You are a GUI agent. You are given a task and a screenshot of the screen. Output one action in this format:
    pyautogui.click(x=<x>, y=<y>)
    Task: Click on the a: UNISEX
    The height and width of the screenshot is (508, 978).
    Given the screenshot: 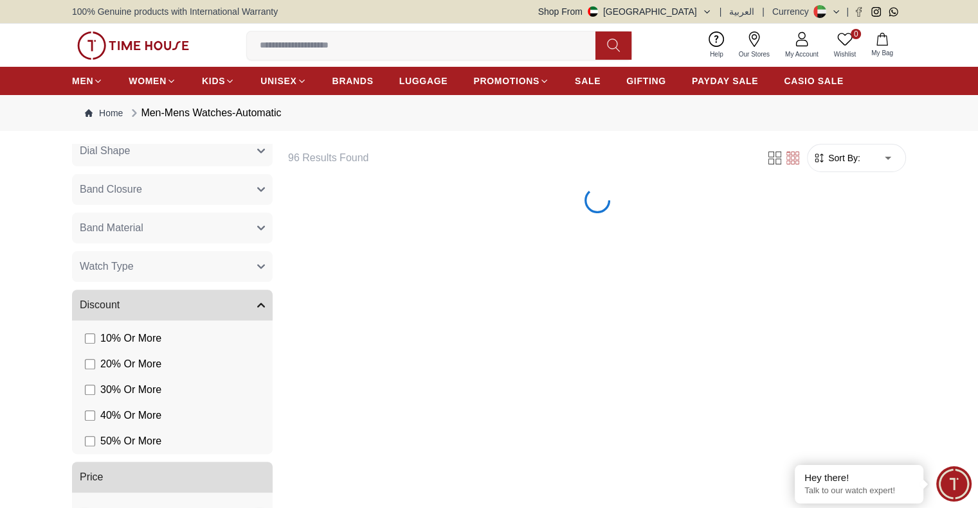 What is the action you would take?
    pyautogui.click(x=283, y=81)
    